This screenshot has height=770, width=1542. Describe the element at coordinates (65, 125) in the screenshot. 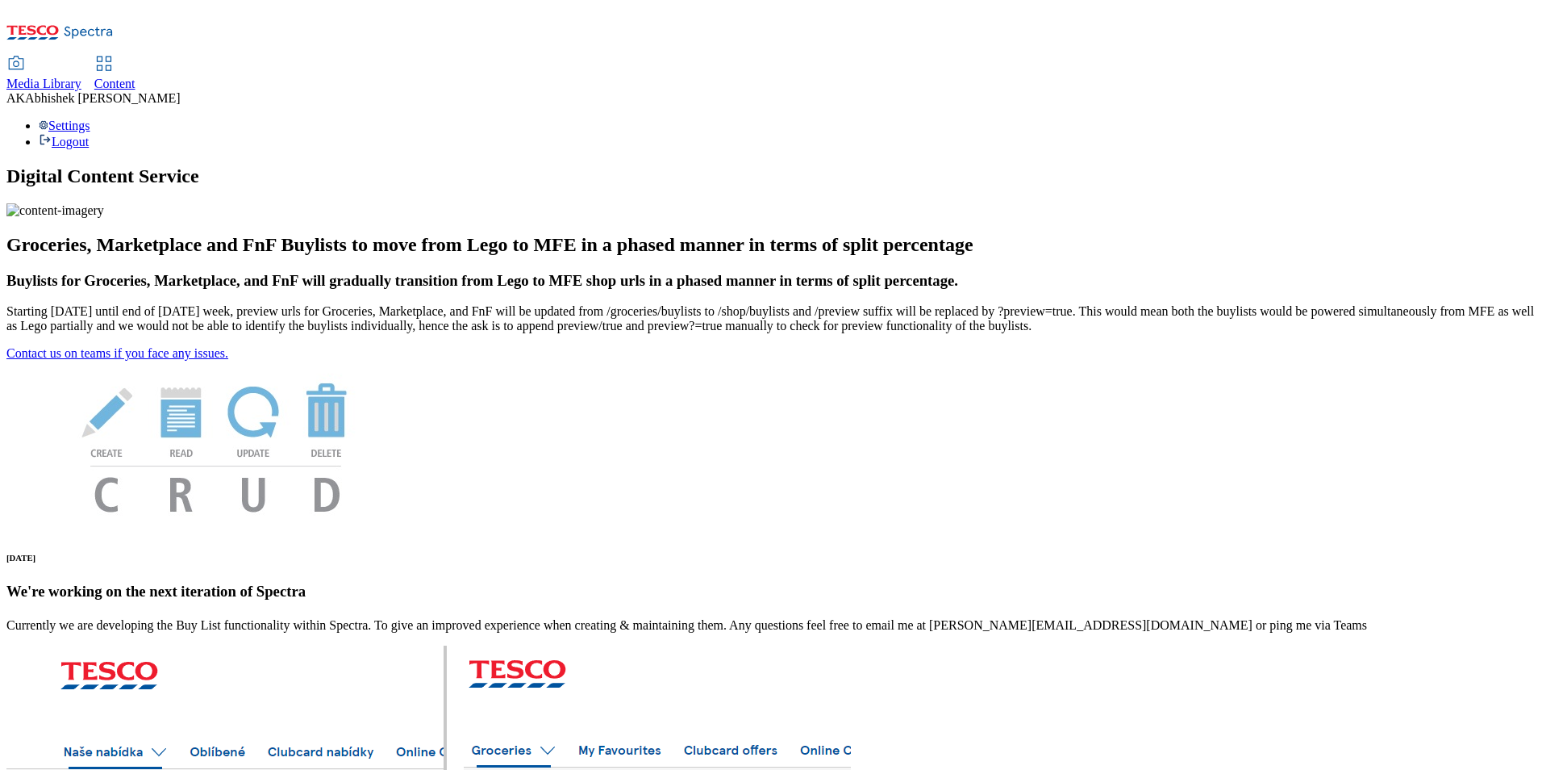

I see `a: Settings` at that location.